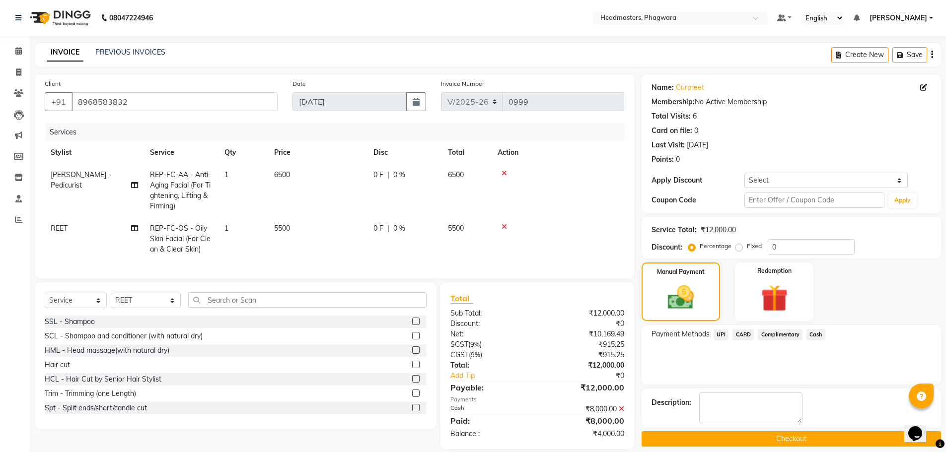 This screenshot has width=946, height=452. I want to click on button: Create New, so click(859, 55).